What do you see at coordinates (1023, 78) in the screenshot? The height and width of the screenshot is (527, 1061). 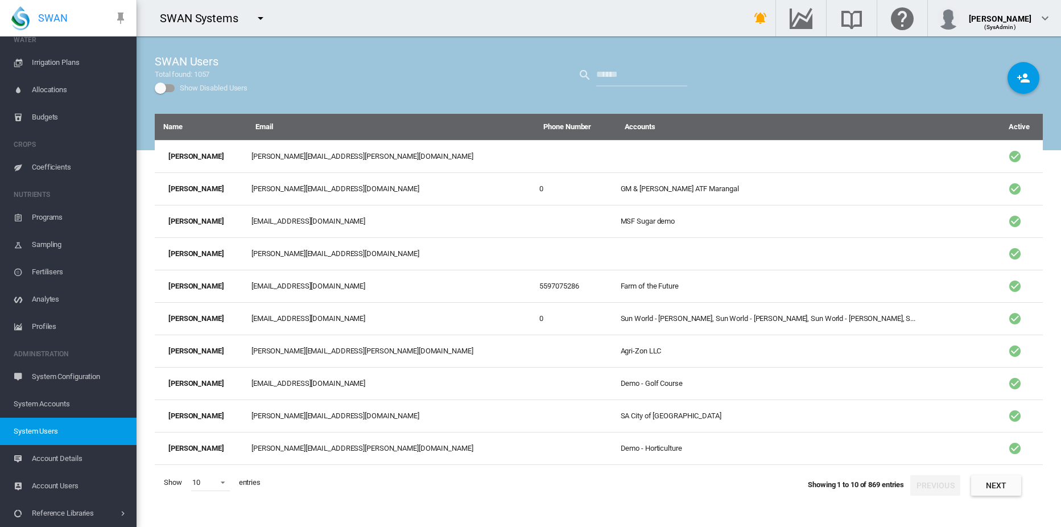 I see `md-icon: icon-account-plus` at bounding box center [1023, 78].